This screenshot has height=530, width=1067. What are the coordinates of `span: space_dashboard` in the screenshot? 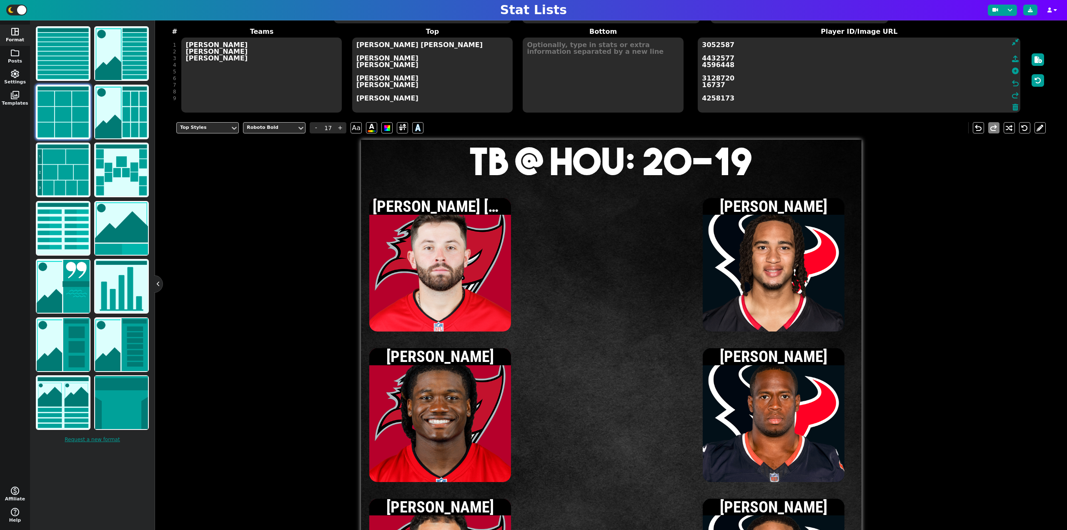 It's located at (15, 32).